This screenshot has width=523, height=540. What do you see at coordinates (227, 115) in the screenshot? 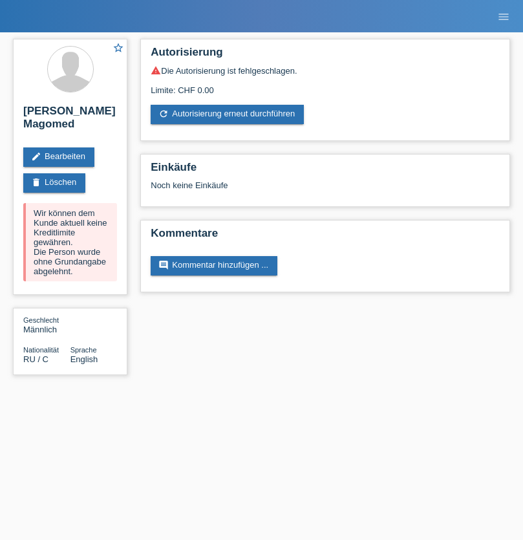
I see `a: refreshAutorisierung erneut durchführen` at bounding box center [227, 115].